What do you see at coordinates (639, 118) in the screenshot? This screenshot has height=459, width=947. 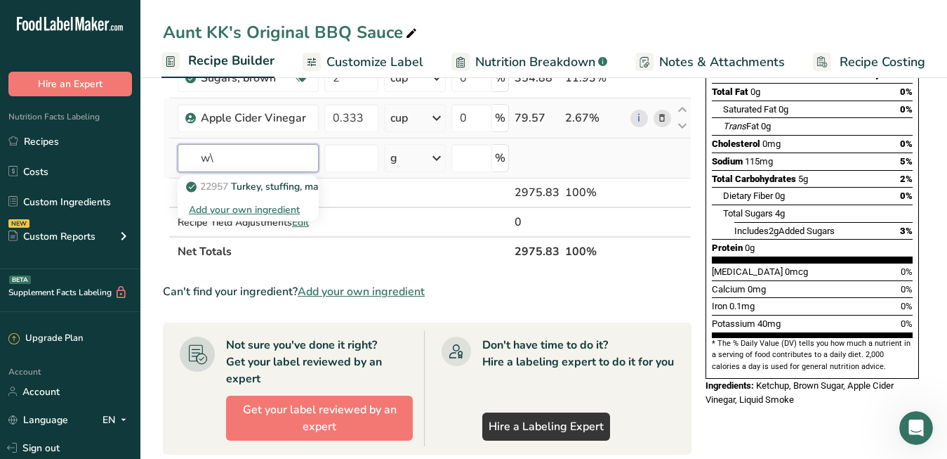 I see `a: i` at bounding box center [639, 118].